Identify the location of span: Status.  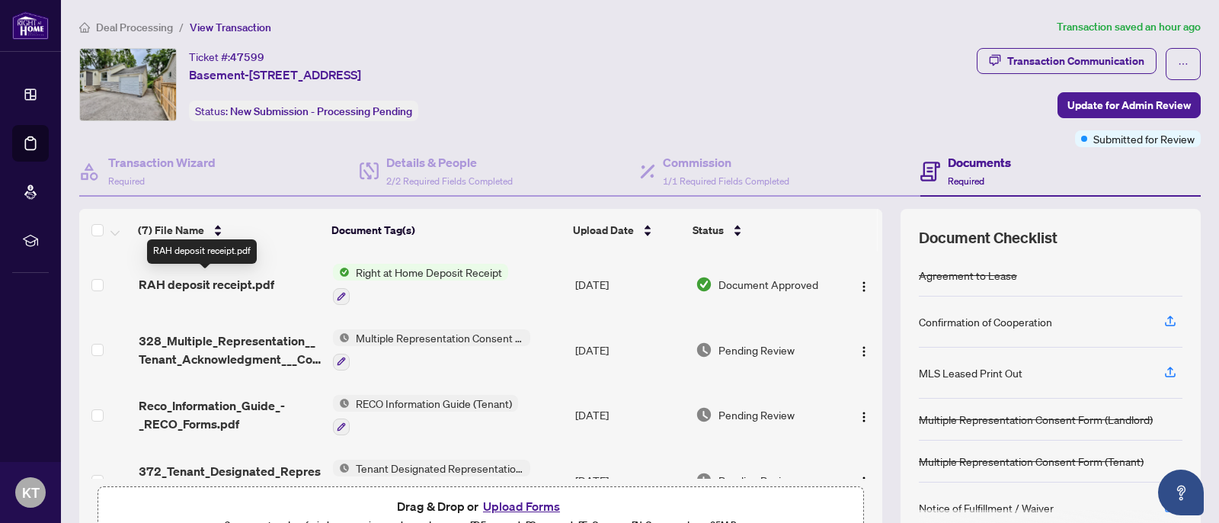
(708, 230).